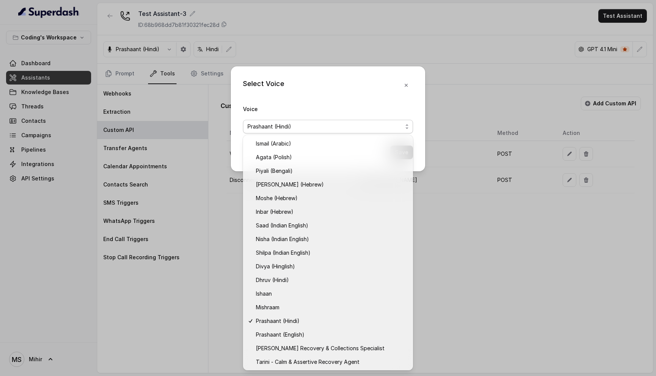 The image size is (656, 376). Describe the element at coordinates (331, 171) in the screenshot. I see `span: Piyali (Bengali)` at that location.